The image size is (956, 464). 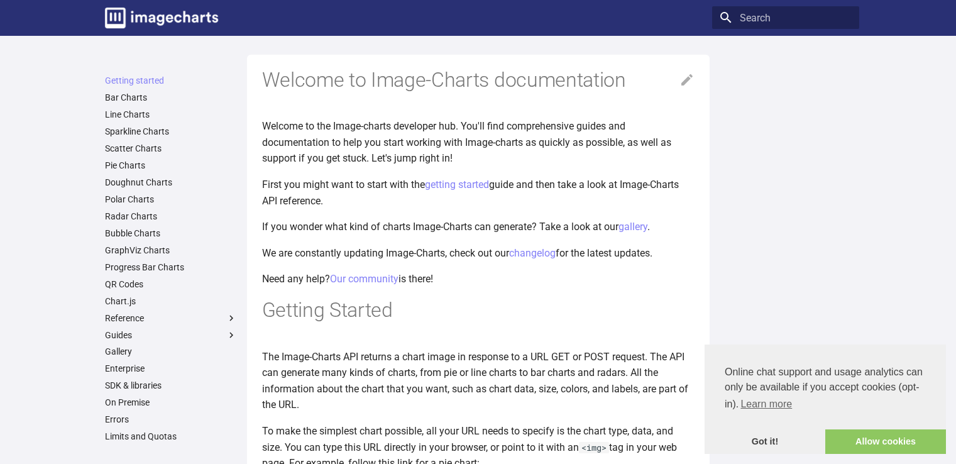 I want to click on p: The Image-Charts API returns a chart image in response to a URL GET or POST request. The API can ..., so click(x=478, y=381).